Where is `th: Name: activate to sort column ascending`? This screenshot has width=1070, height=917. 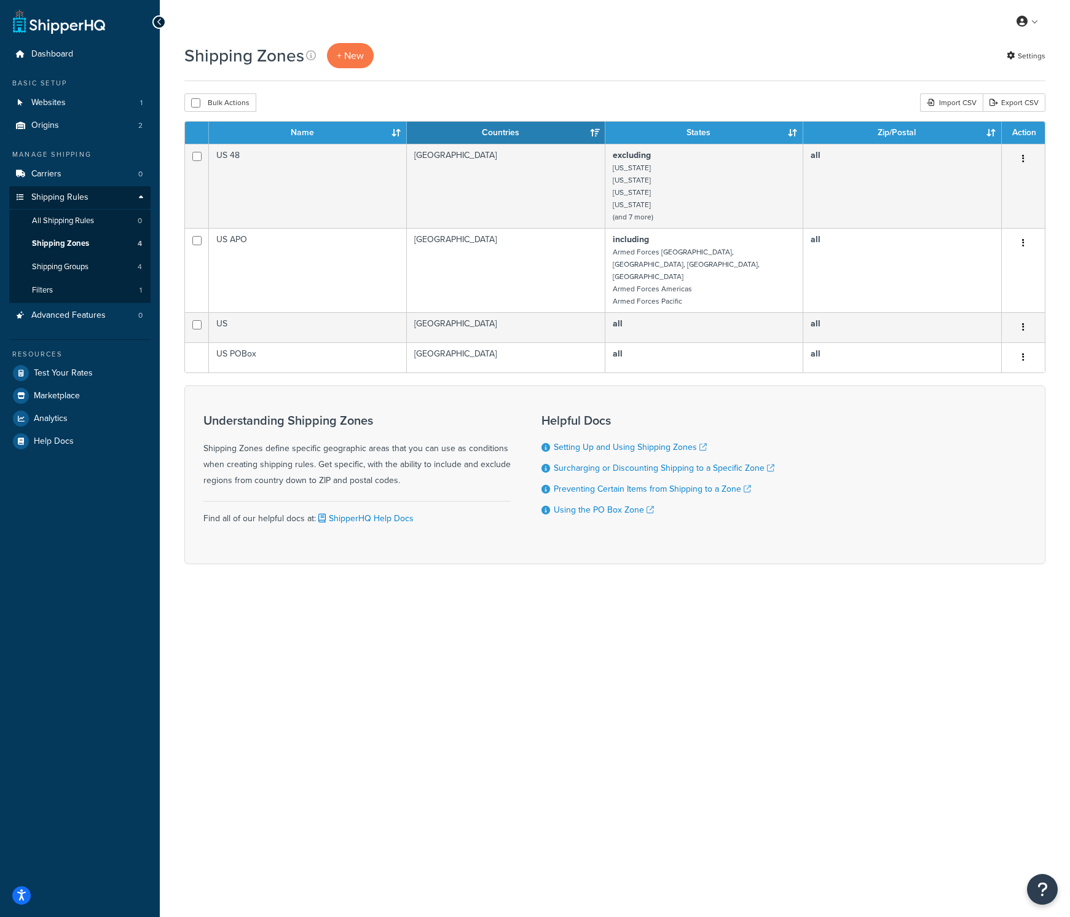
th: Name: activate to sort column ascending is located at coordinates (308, 133).